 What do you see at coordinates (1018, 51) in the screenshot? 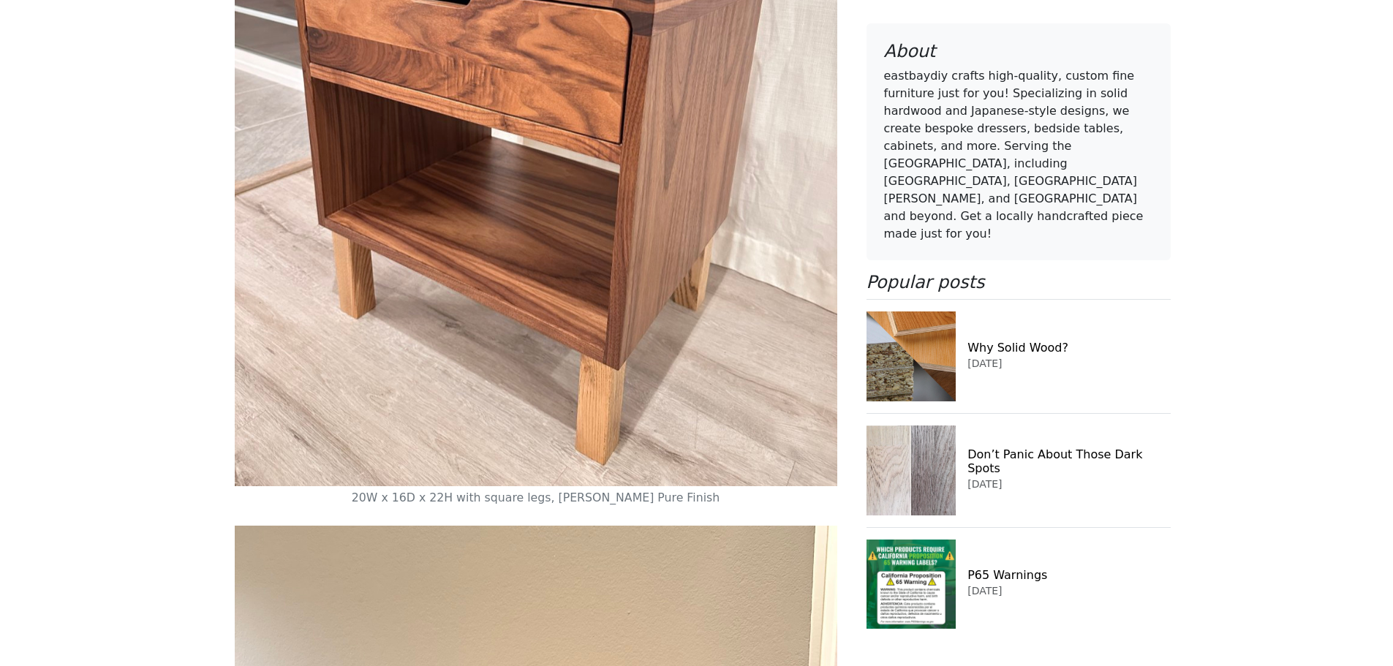
I see `h4: About` at bounding box center [1018, 51].